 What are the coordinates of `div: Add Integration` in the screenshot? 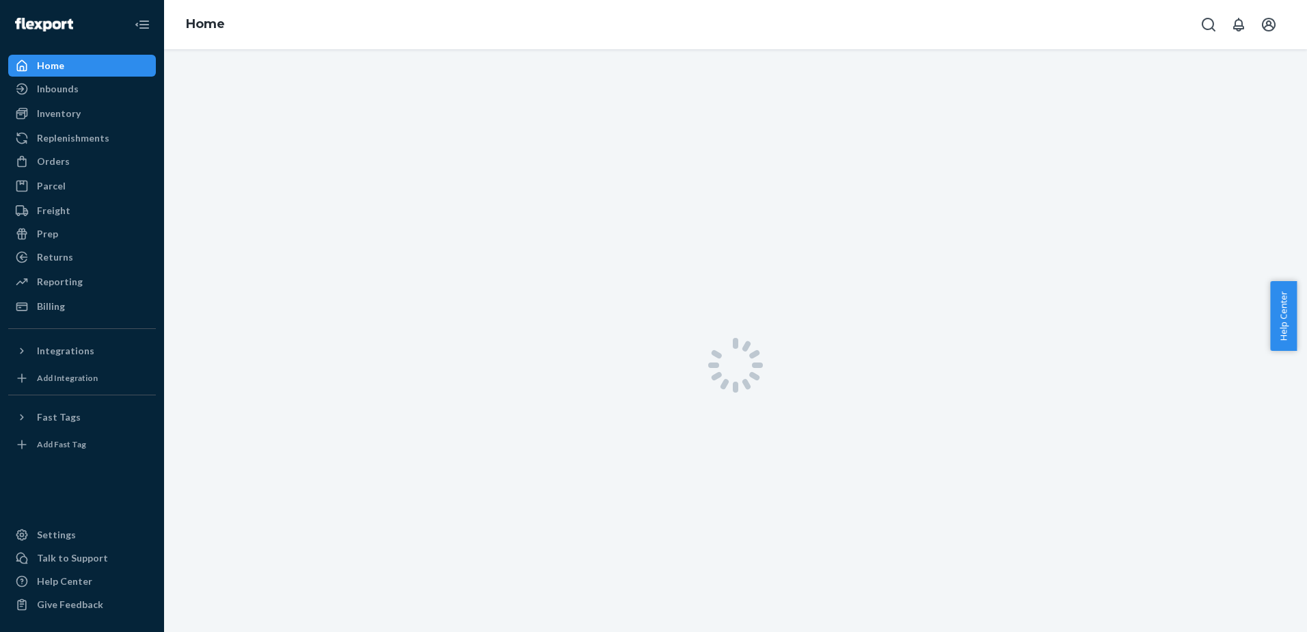 It's located at (67, 377).